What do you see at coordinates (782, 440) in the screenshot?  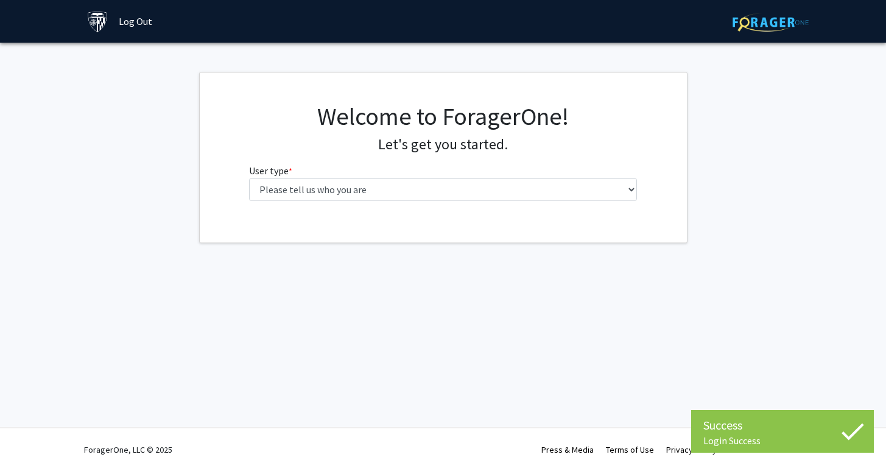 I see `div: Login Success` at bounding box center [782, 440].